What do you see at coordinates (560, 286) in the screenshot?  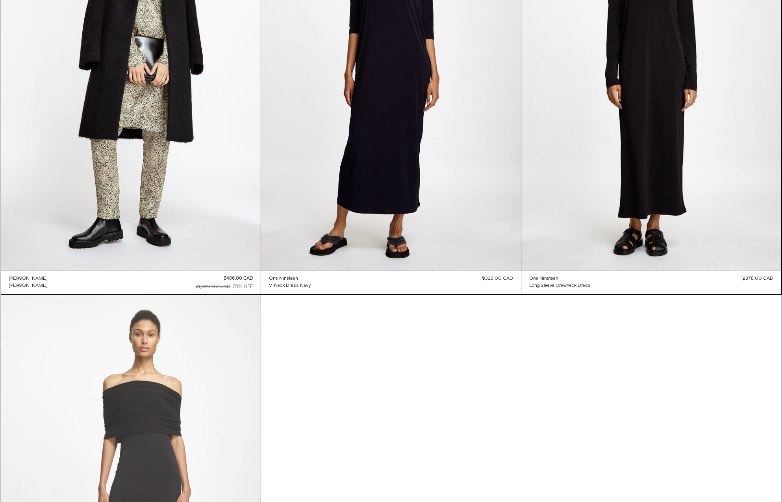 I see `div: Long Sleeve Crewneck Dress` at bounding box center [560, 286].